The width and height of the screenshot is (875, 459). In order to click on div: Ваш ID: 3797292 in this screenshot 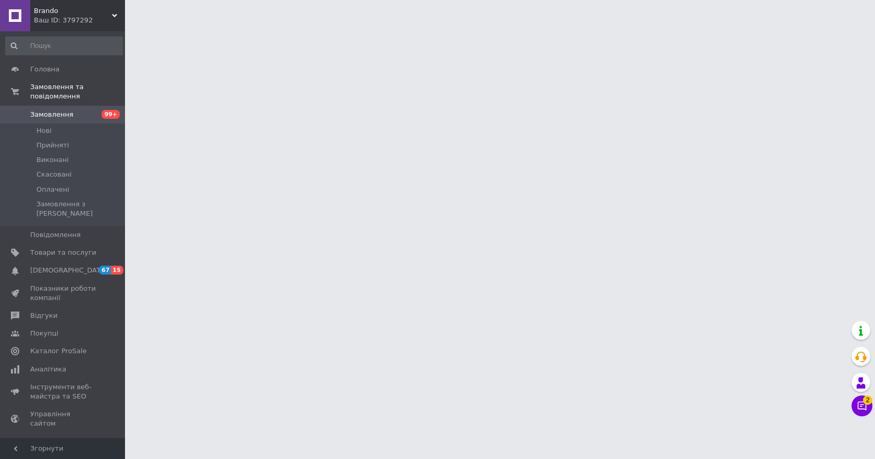, I will do `click(79, 20)`.